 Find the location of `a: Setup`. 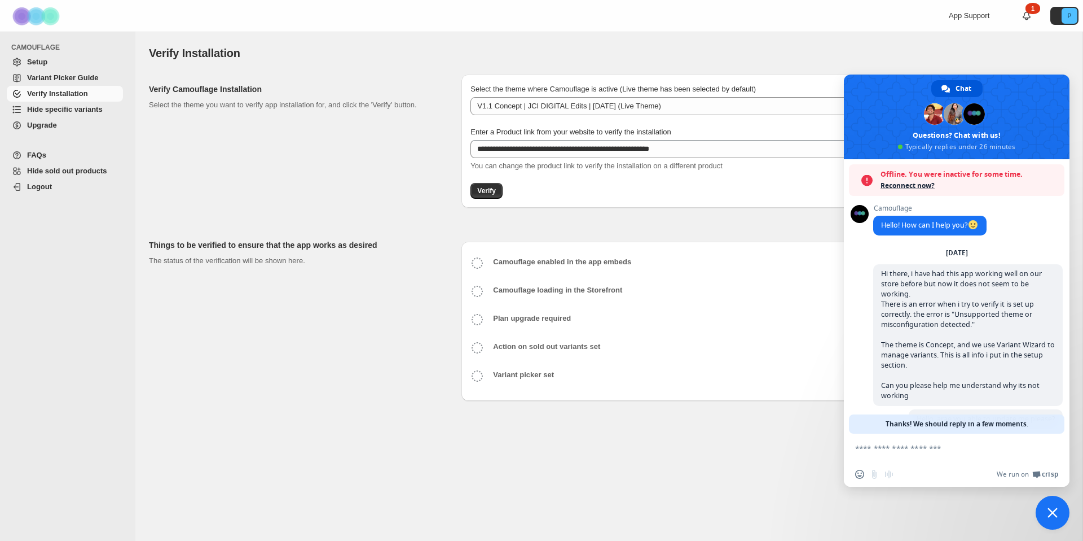

a: Setup is located at coordinates (65, 62).